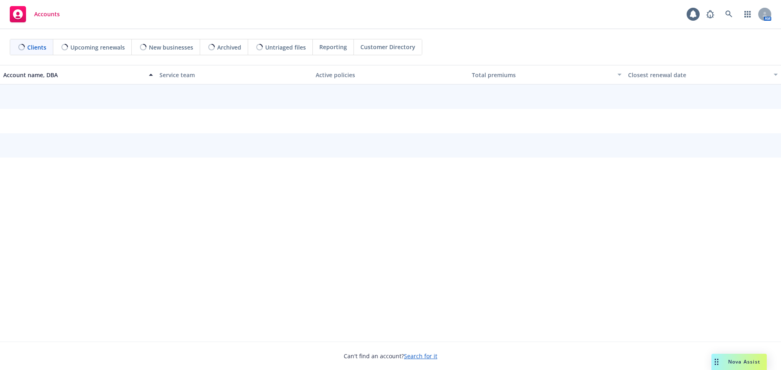 This screenshot has height=370, width=781. Describe the element at coordinates (234, 75) in the screenshot. I see `button: Service team` at that location.